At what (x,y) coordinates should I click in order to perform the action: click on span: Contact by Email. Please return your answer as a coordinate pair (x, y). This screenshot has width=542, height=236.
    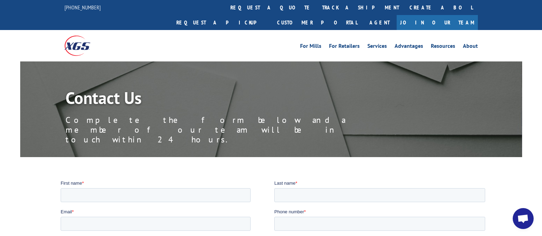
    Looking at the image, I should click on (239, 71).